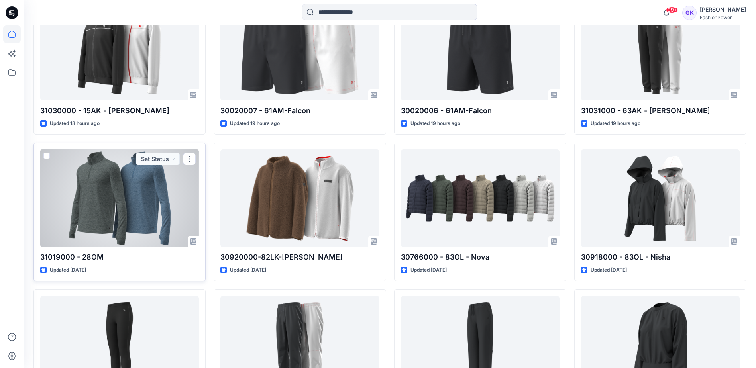 The image size is (756, 368). I want to click on div: FashionPower, so click(723, 17).